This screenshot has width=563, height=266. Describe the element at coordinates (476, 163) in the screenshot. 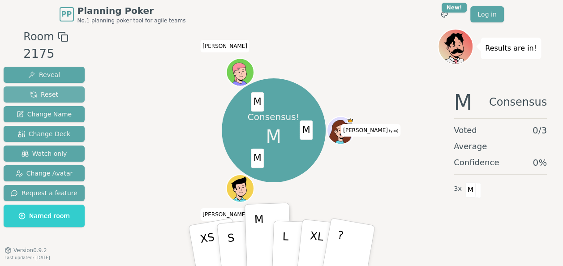

I see `span: Confidence` at that location.